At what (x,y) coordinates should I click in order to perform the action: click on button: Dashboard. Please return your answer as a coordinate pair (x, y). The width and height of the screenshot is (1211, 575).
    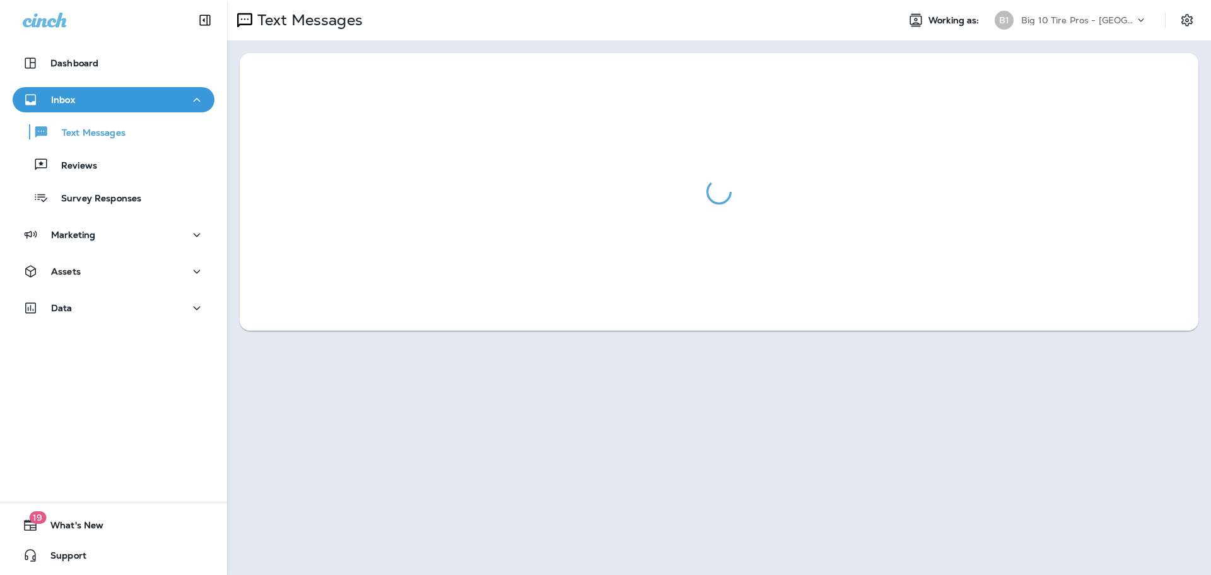
    Looking at the image, I should click on (114, 63).